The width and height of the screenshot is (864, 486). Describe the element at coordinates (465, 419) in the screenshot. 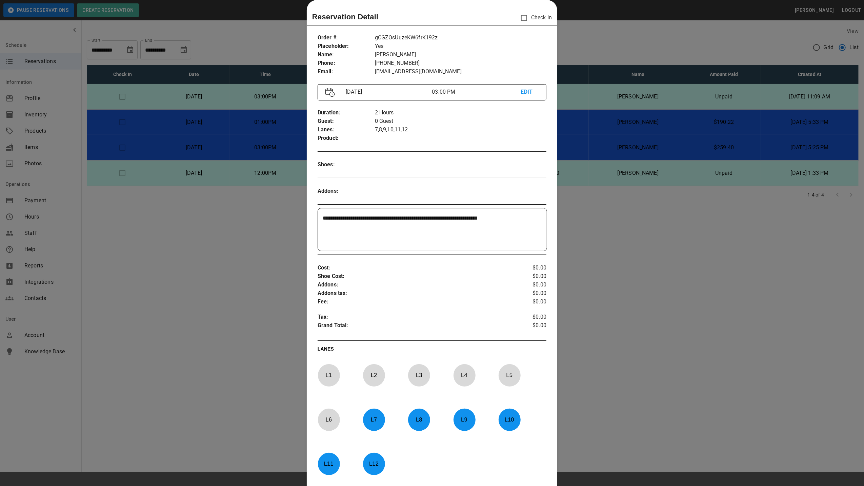

I see `p: L 9` at that location.